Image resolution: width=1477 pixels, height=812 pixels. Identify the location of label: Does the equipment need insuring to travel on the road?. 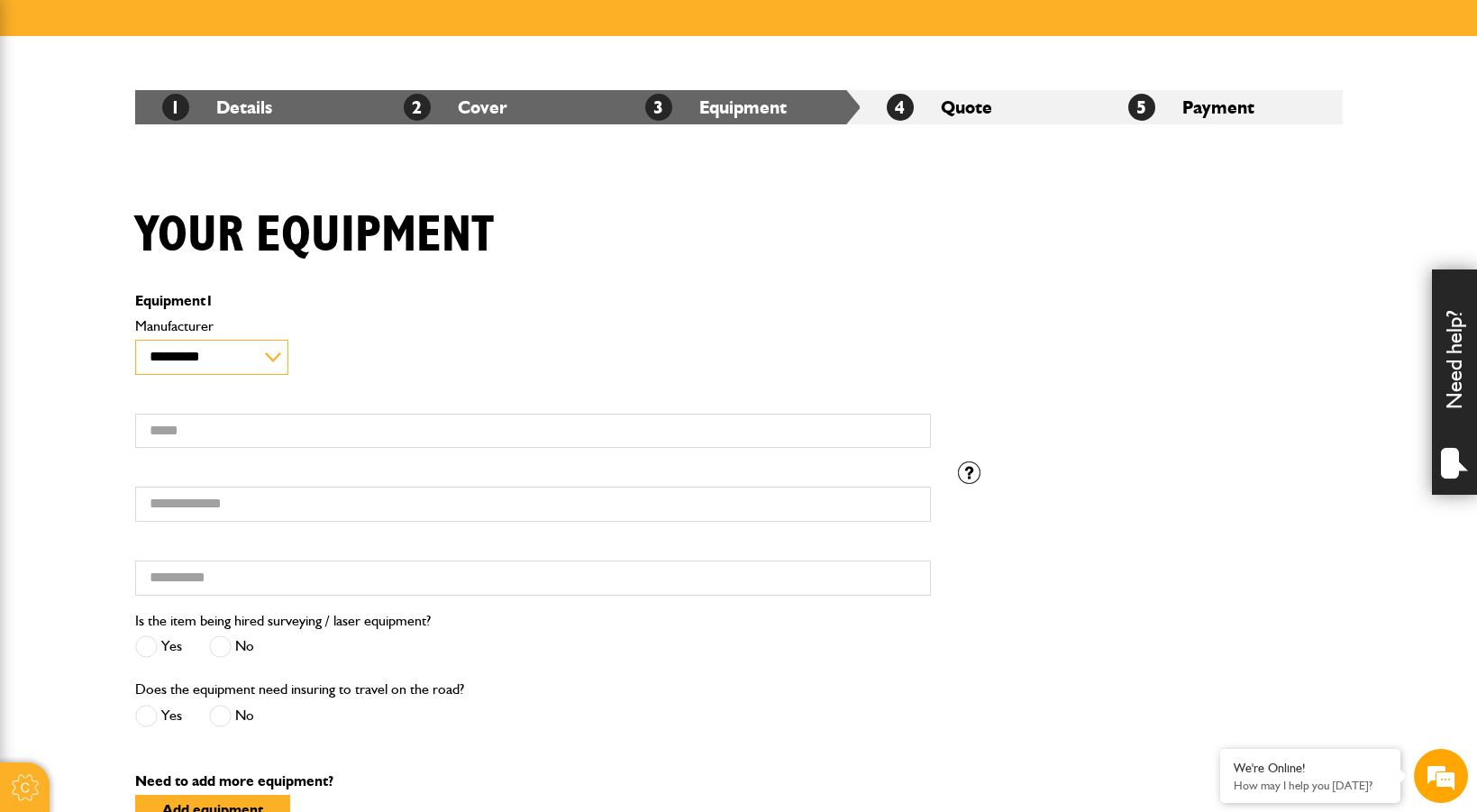
(299, 690).